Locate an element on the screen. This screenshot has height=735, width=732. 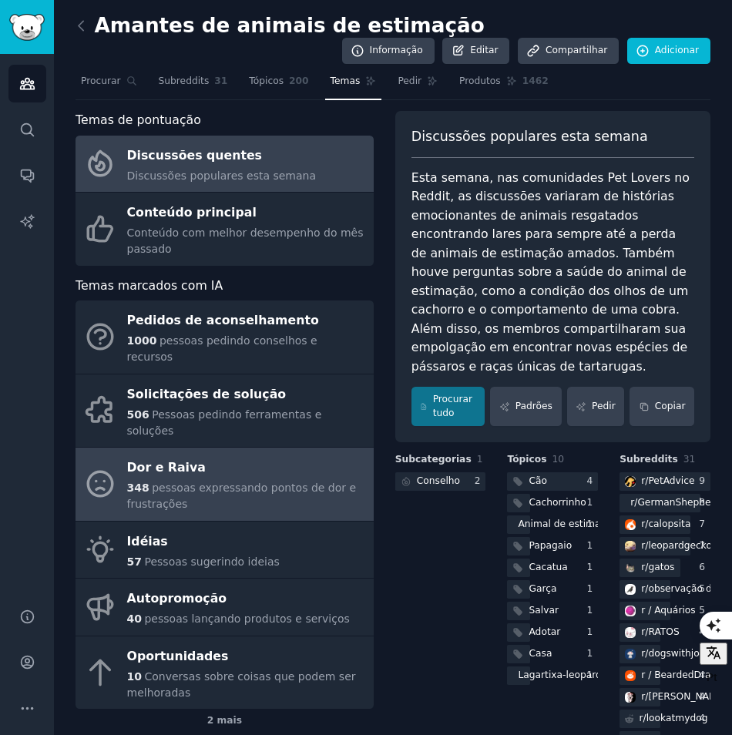
div: 9 is located at coordinates (704, 481).